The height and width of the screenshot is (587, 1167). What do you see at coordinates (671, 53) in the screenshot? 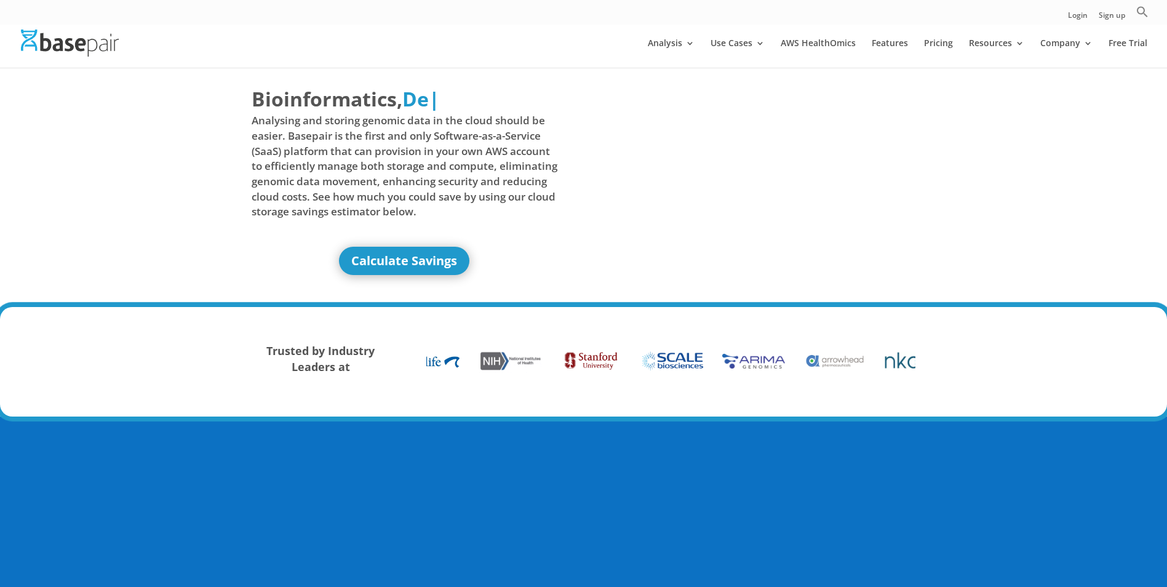
I see `a: Analysis` at bounding box center [671, 53].